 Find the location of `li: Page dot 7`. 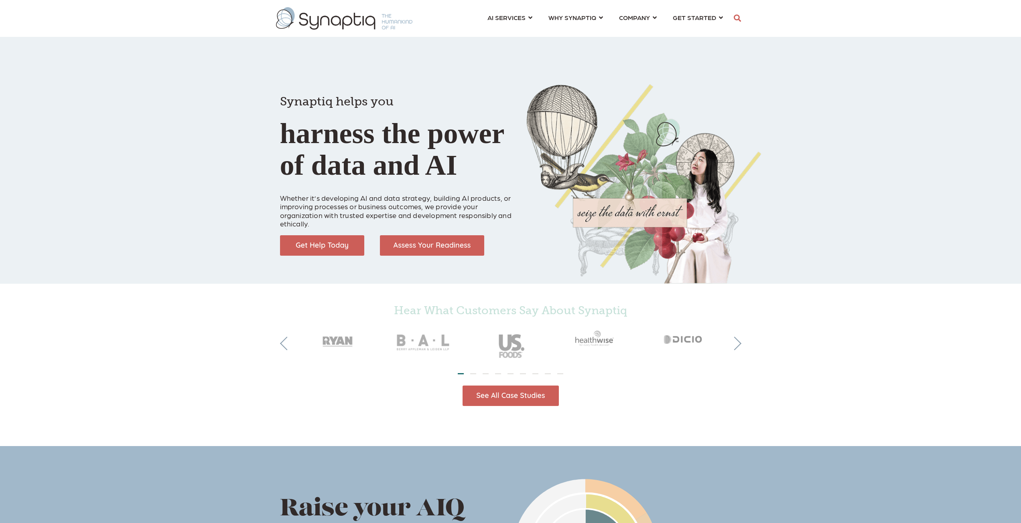

li: Page dot 7 is located at coordinates (535, 374).